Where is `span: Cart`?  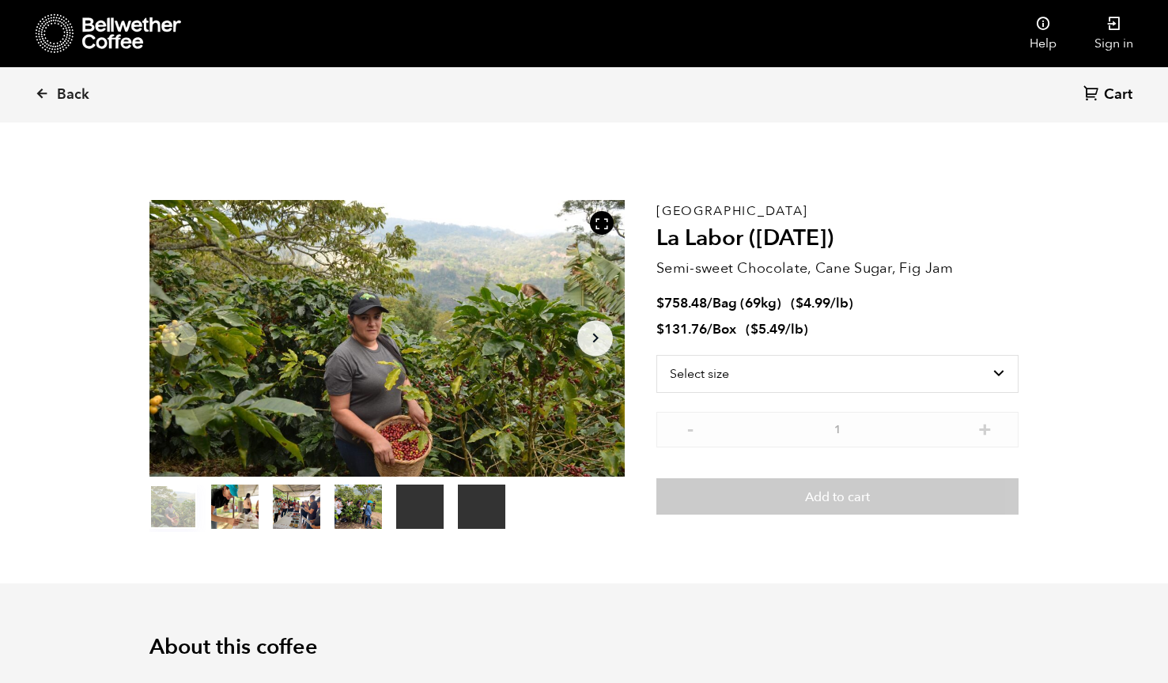 span: Cart is located at coordinates (1118, 95).